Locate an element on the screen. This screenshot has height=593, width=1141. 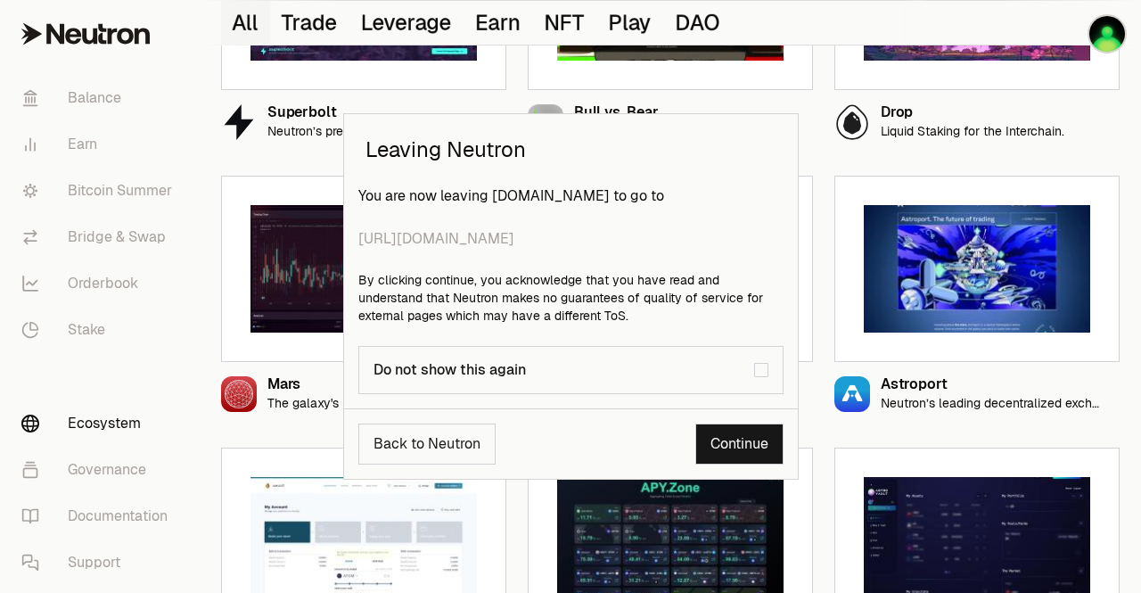
a: Continue is located at coordinates (739, 444).